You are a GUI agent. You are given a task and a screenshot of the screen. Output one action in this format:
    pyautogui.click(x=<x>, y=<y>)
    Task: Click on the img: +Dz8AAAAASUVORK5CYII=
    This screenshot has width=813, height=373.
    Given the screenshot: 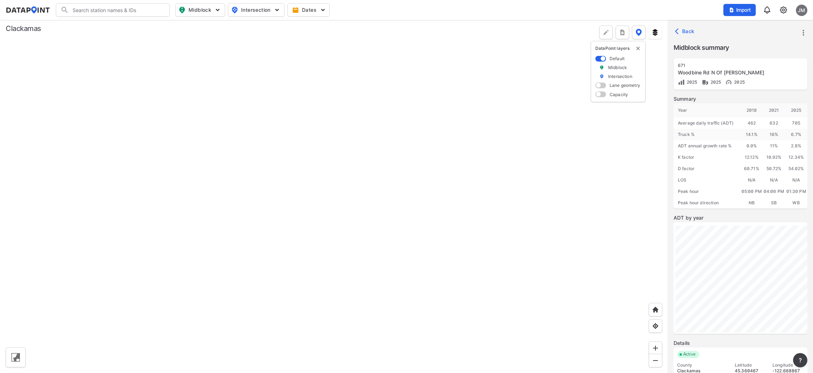 What is the action you would take?
    pyautogui.click(x=606, y=32)
    